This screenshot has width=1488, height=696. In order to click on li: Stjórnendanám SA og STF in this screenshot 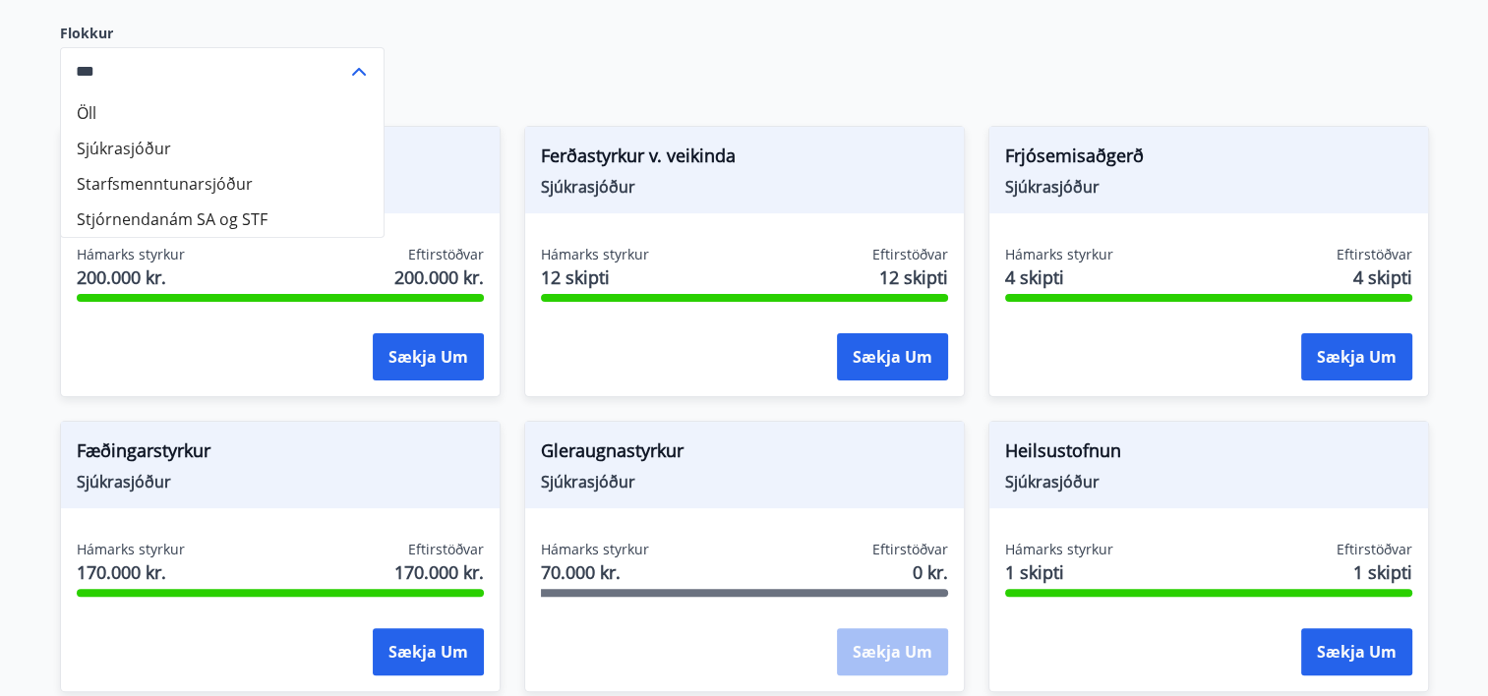, I will do `click(222, 219)`.